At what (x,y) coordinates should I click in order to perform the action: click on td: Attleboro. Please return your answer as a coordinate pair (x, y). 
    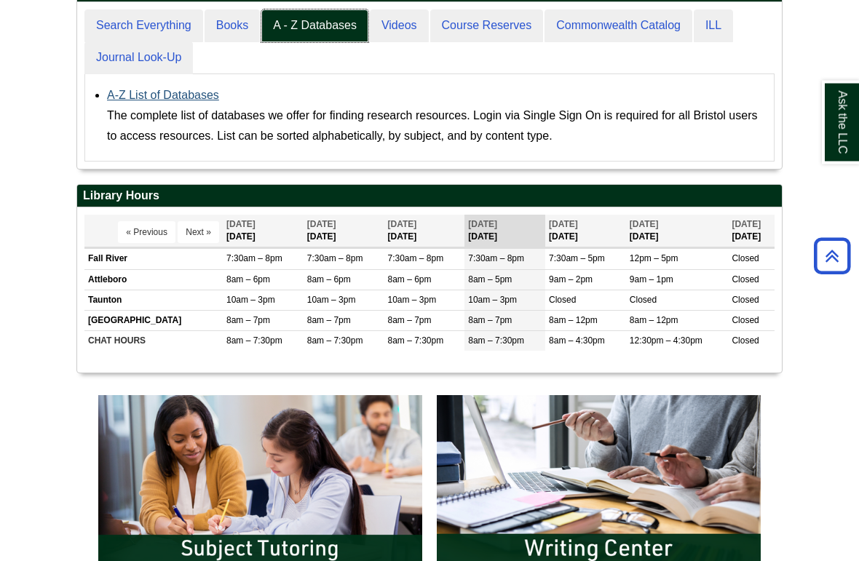
    Looking at the image, I should click on (154, 280).